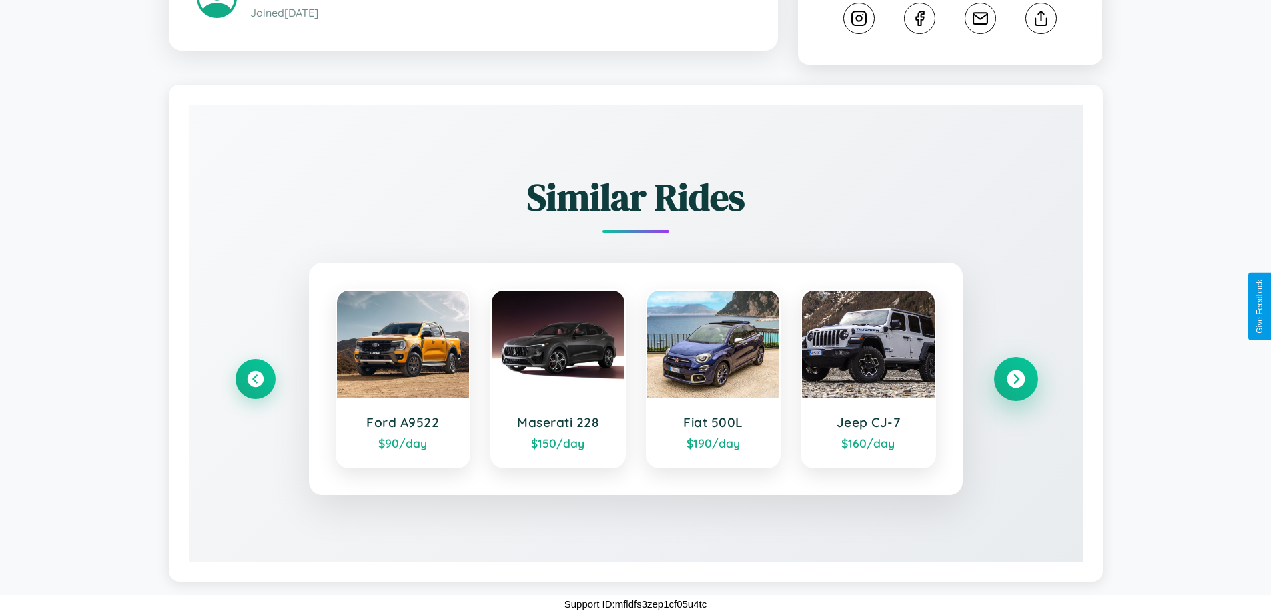  I want to click on h3: Ford A9522, so click(403, 422).